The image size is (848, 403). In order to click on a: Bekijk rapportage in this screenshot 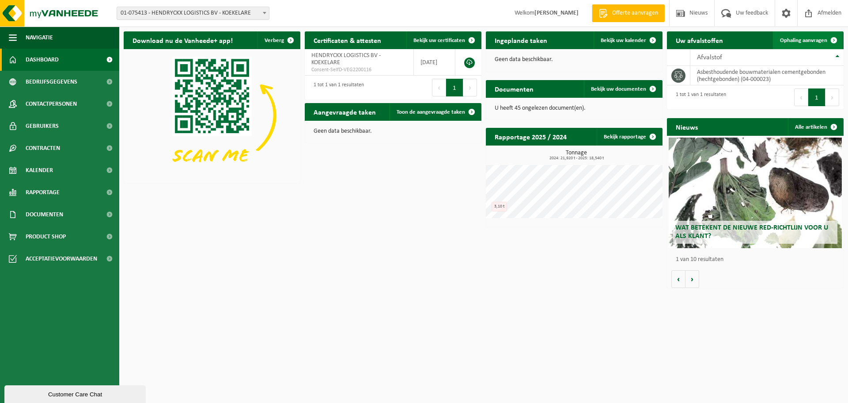, I will do `click(629, 137)`.